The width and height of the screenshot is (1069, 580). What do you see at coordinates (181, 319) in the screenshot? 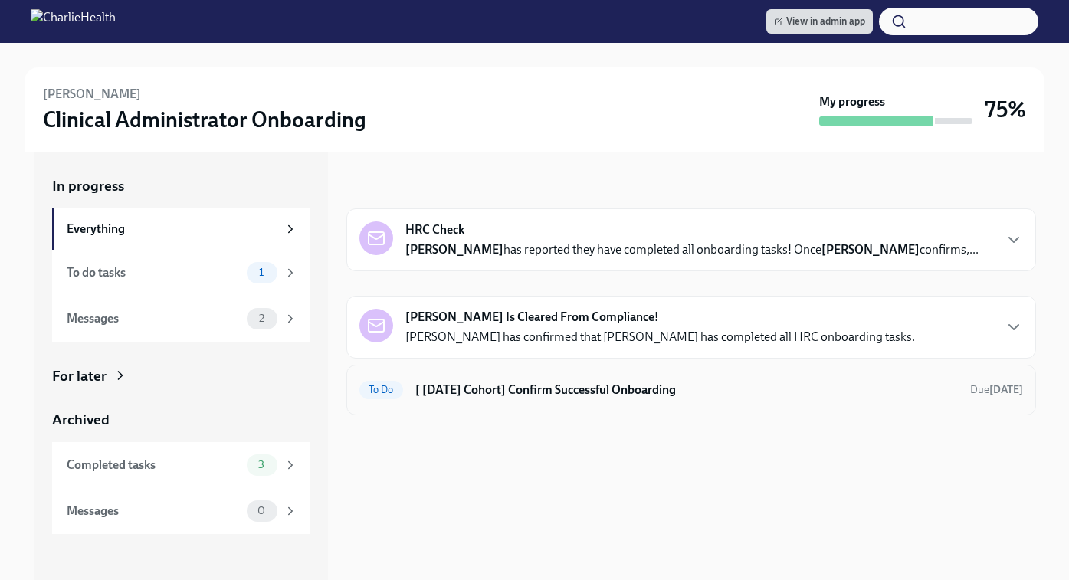
I see `a: Messages2` at bounding box center [181, 319].